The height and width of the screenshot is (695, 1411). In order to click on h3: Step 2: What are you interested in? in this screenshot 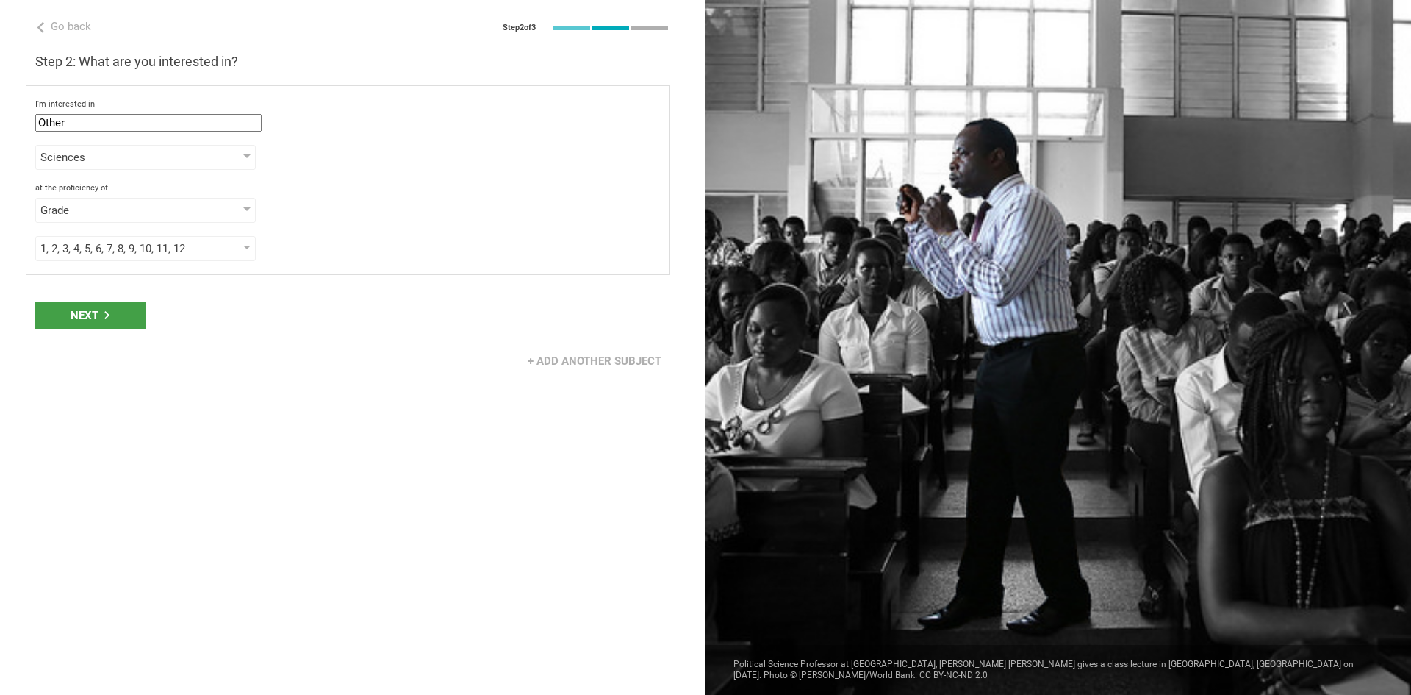, I will do `click(353, 62)`.